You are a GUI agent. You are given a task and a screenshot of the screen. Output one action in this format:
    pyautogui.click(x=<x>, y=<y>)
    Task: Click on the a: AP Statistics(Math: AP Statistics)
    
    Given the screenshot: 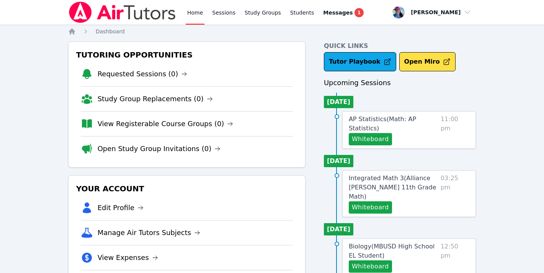 What is the action you would take?
    pyautogui.click(x=393, y=124)
    